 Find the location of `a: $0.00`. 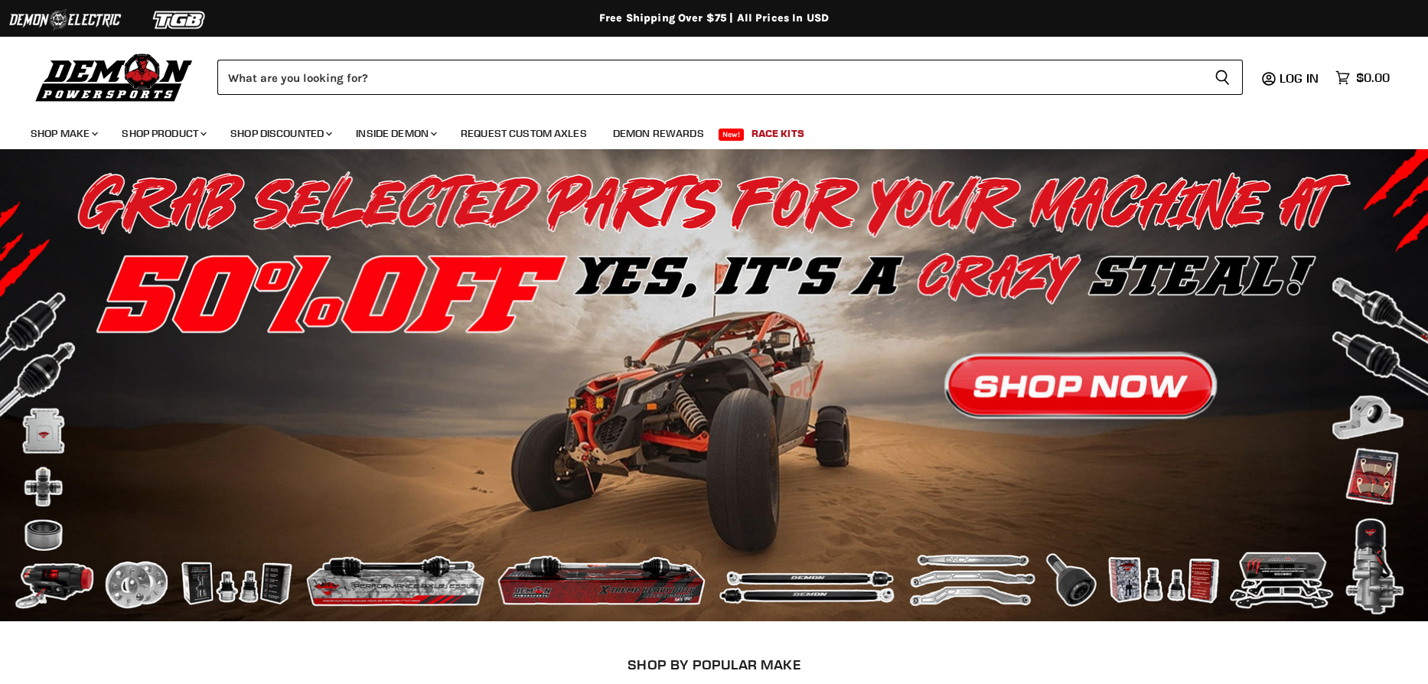

a: $0.00 is located at coordinates (1362, 77).